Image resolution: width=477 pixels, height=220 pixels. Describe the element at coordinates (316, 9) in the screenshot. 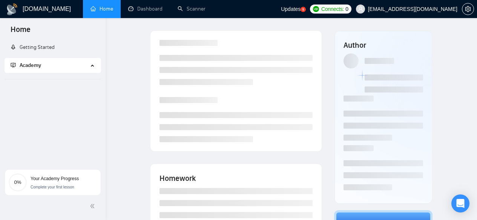

I see `img: upwork-logo.png` at that location.